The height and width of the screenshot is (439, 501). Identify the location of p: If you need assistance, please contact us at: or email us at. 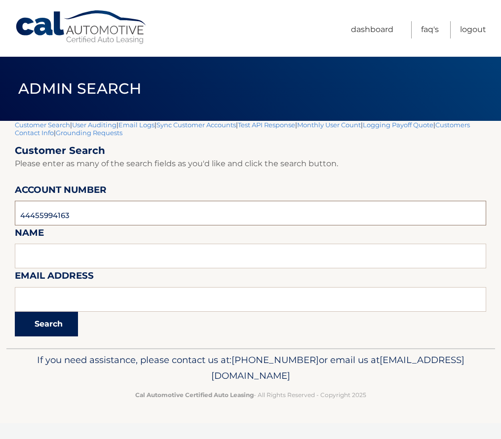
(251, 368).